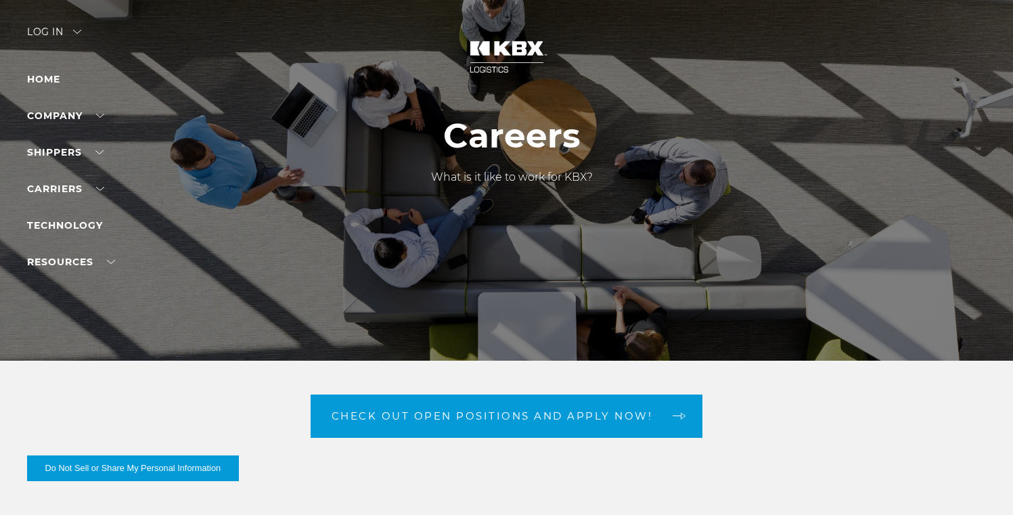 The height and width of the screenshot is (515, 1013). I want to click on img: kbx logo, so click(507, 57).